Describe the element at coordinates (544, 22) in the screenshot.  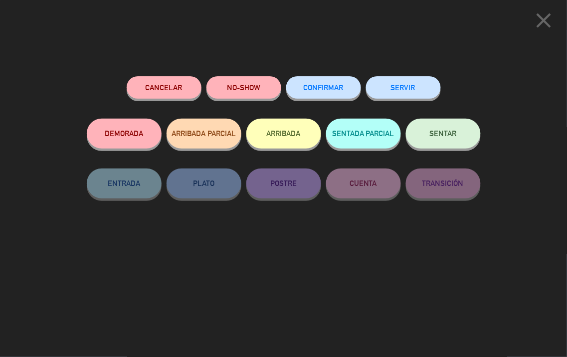
I see `button: close` at that location.